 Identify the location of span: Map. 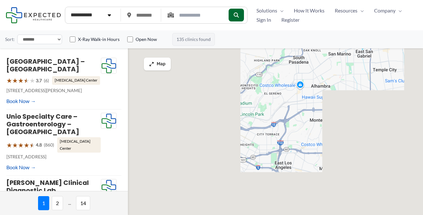
(161, 64).